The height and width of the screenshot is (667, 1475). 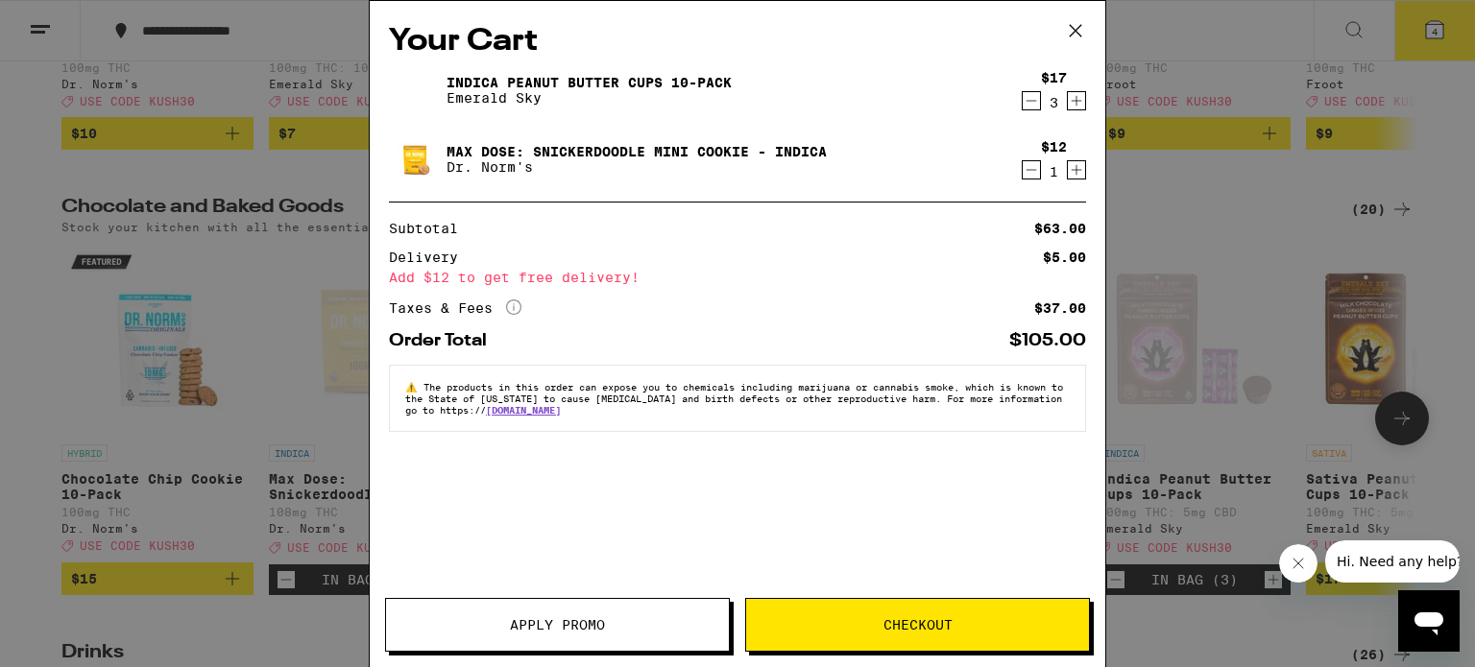 I want to click on div: Subtotal, so click(x=430, y=229).